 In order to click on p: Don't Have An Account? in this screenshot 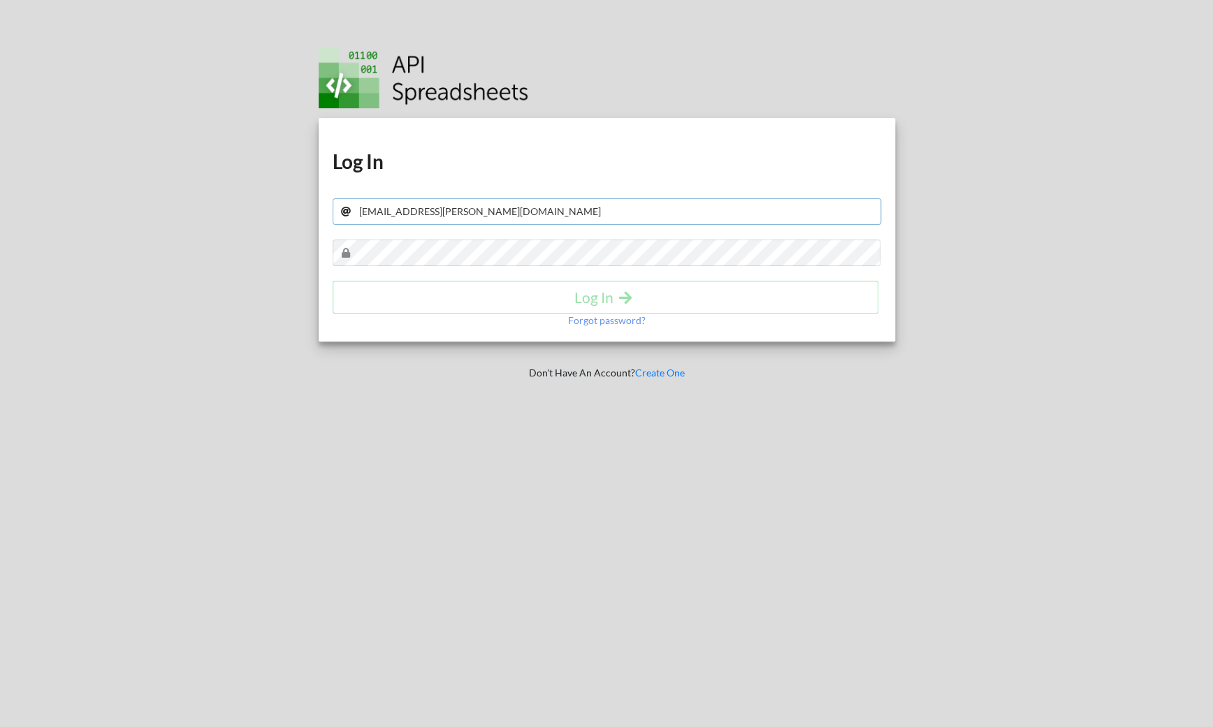, I will do `click(606, 373)`.